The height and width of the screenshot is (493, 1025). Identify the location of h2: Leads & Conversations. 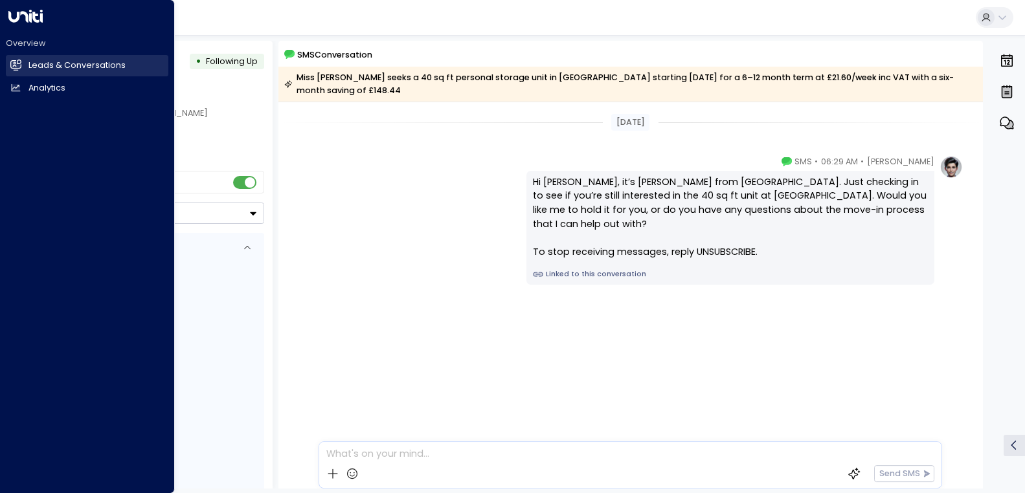
(77, 65).